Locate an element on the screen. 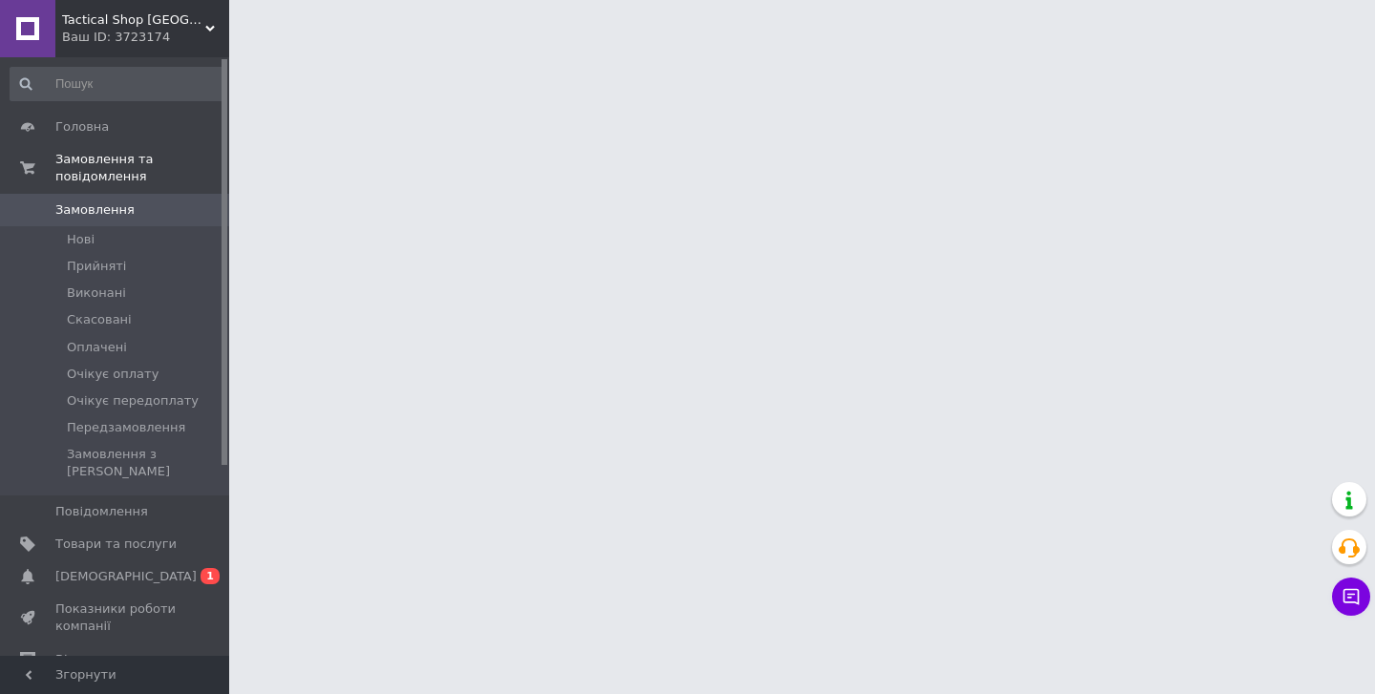  button: Чат з покупцем is located at coordinates (1351, 597).